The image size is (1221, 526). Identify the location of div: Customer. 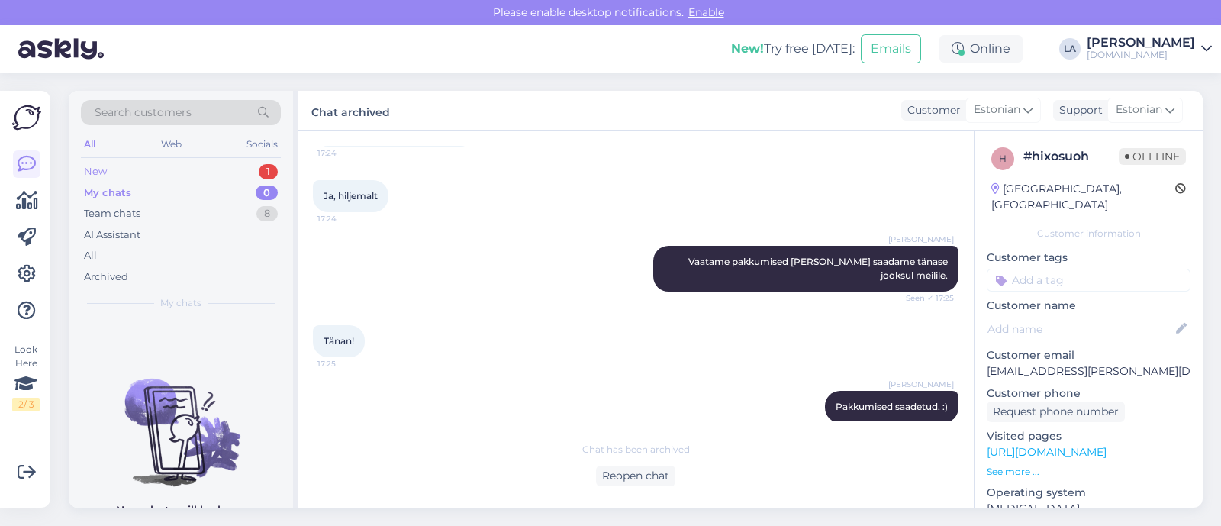
(931, 110).